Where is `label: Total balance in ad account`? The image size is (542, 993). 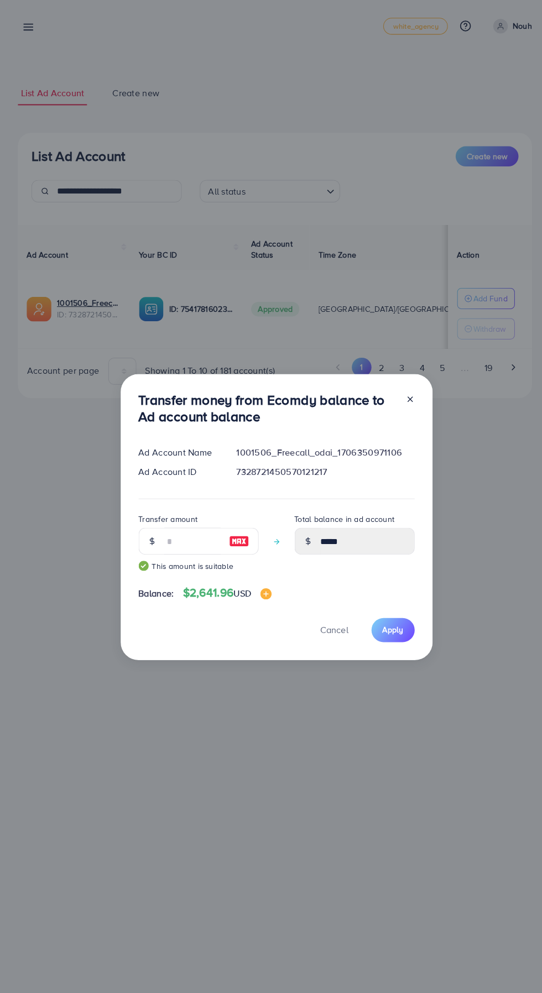 label: Total balance in ad account is located at coordinates (339, 513).